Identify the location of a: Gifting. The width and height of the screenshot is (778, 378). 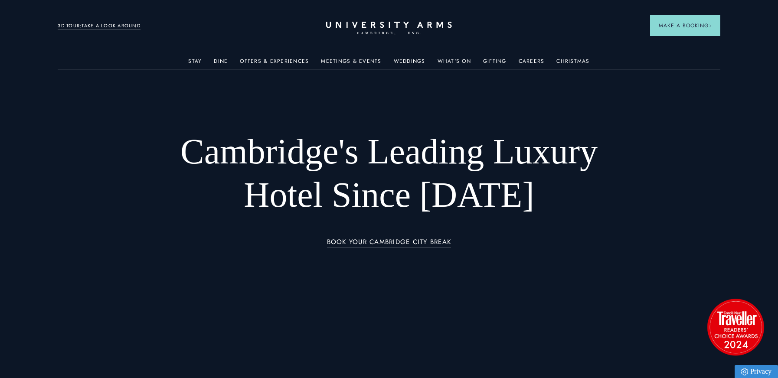
(495, 64).